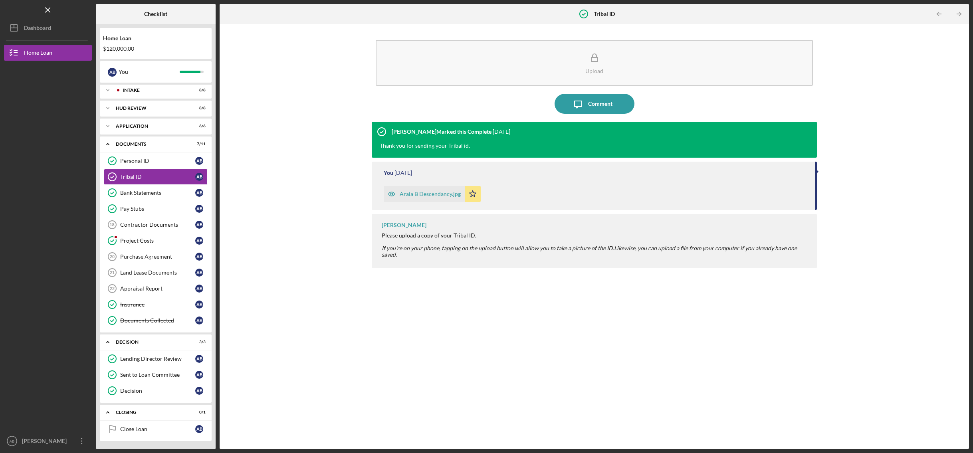 The height and width of the screenshot is (453, 973). I want to click on a: Documents CollectedAB, so click(156, 321).